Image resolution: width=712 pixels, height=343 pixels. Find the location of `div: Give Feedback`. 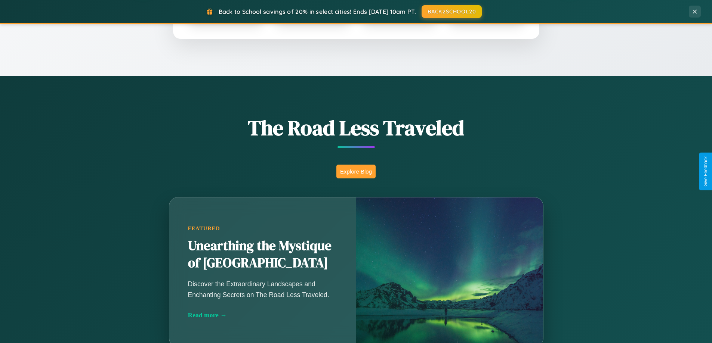

div: Give Feedback is located at coordinates (705, 171).